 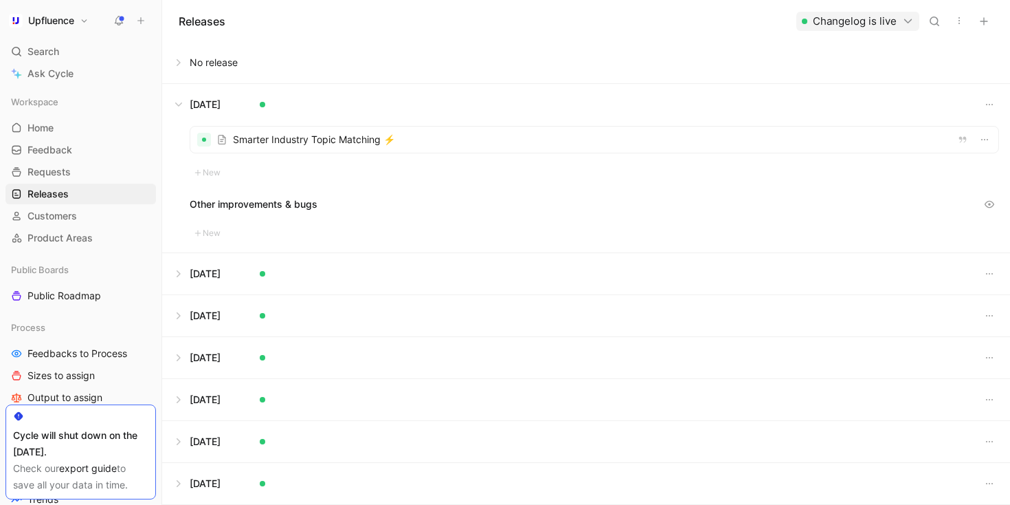 What do you see at coordinates (858, 21) in the screenshot?
I see `button: Changelog is live` at bounding box center [858, 21].